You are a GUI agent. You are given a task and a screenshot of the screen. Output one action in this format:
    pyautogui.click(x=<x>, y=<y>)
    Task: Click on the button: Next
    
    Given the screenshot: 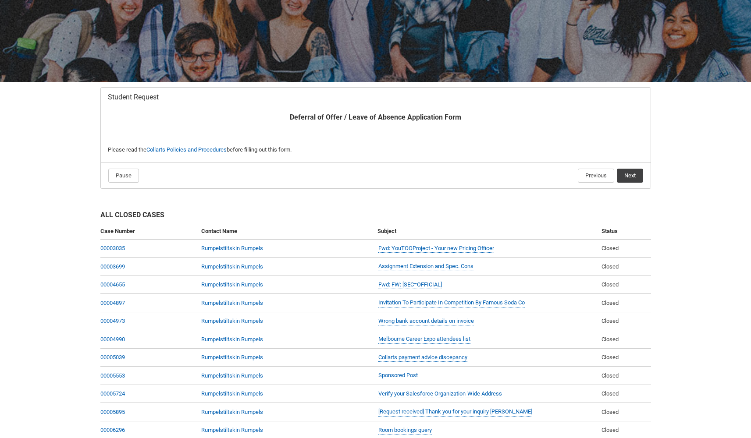 What is the action you would take?
    pyautogui.click(x=630, y=176)
    